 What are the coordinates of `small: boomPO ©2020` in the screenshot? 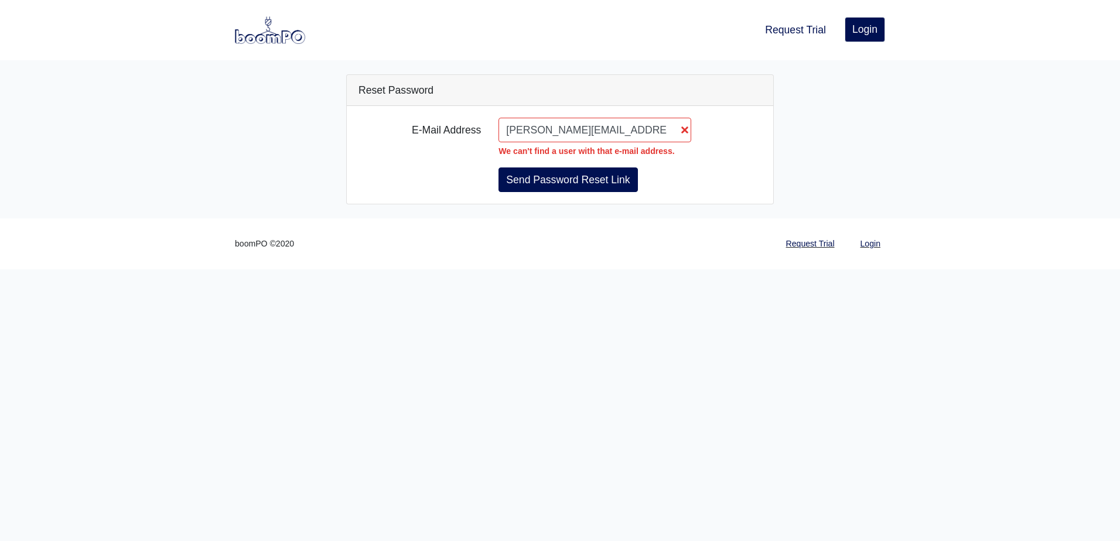 It's located at (264, 244).